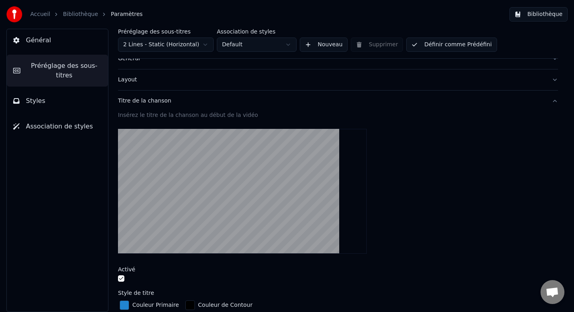  Describe the element at coordinates (14, 14) in the screenshot. I see `img: youka` at that location.